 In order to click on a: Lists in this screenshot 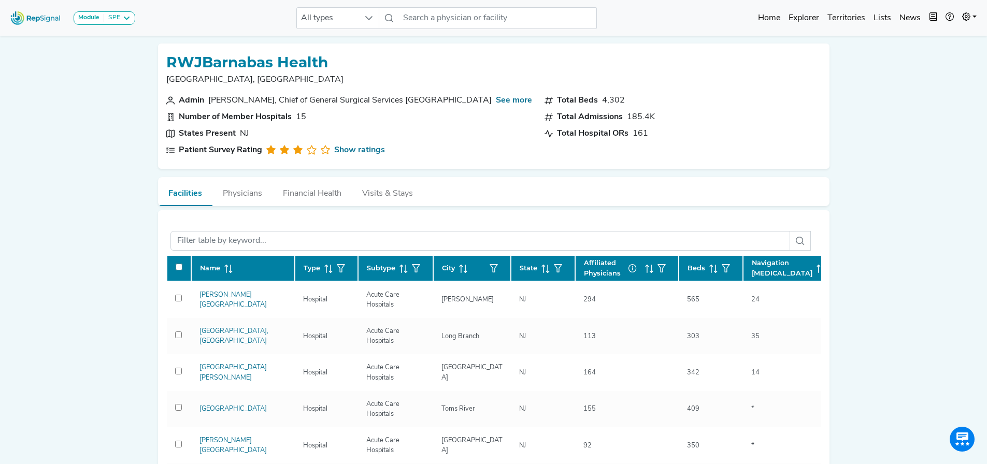, I will do `click(882, 18)`.